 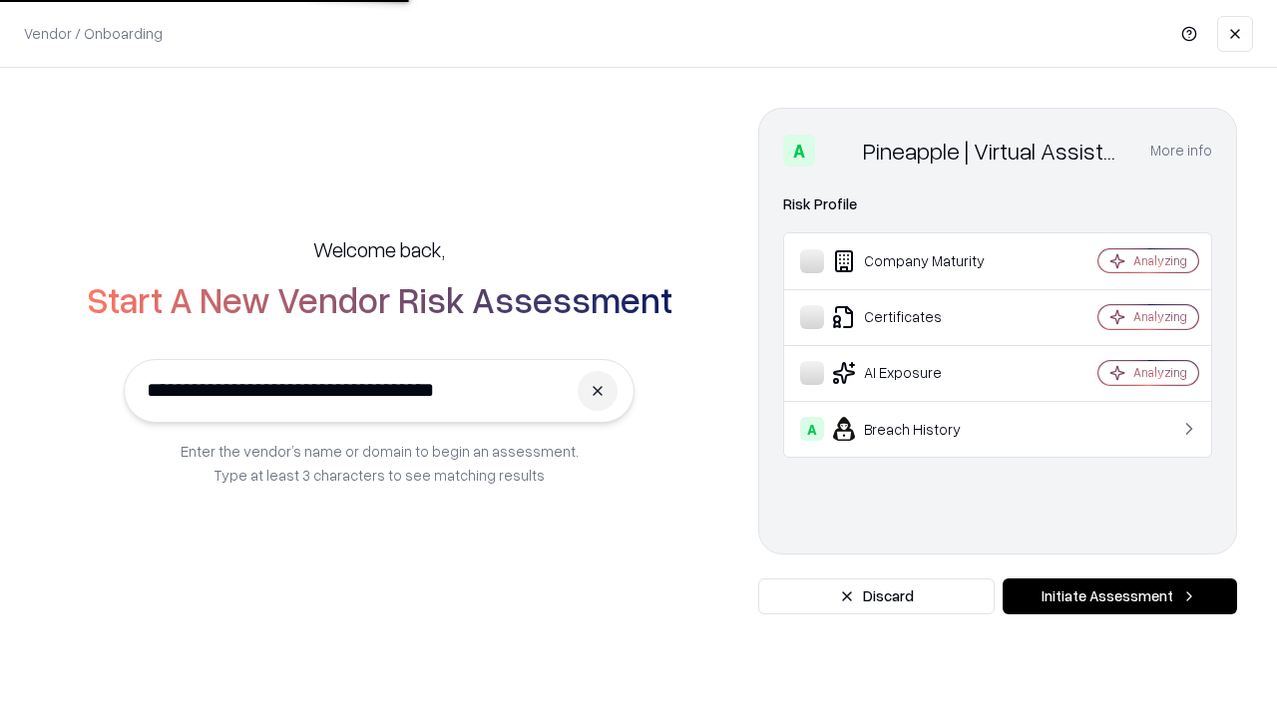 What do you see at coordinates (93, 33) in the screenshot?
I see `p: Vendor / Onboarding` at bounding box center [93, 33].